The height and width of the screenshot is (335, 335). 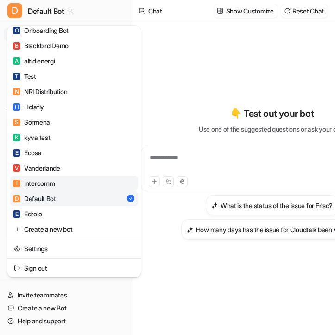 I want to click on div: Sormena, so click(x=31, y=122).